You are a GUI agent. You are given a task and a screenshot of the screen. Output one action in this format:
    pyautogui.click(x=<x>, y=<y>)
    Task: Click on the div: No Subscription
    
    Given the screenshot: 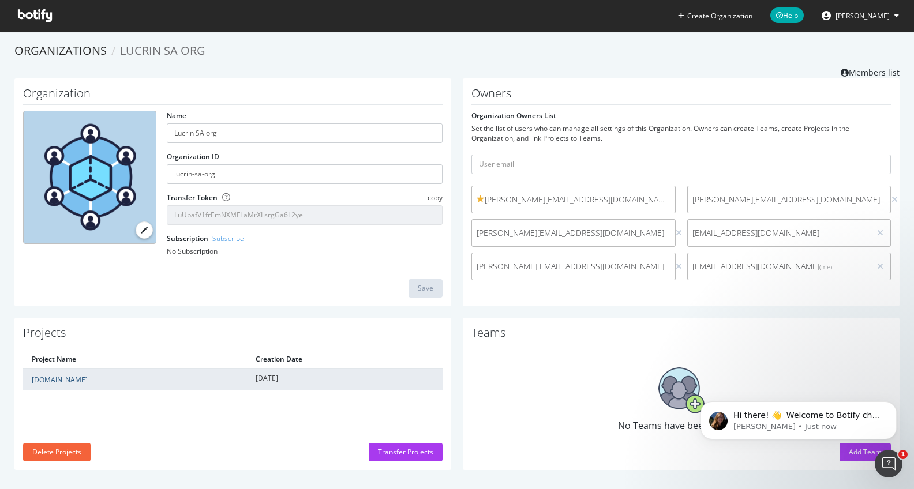 What is the action you would take?
    pyautogui.click(x=305, y=251)
    